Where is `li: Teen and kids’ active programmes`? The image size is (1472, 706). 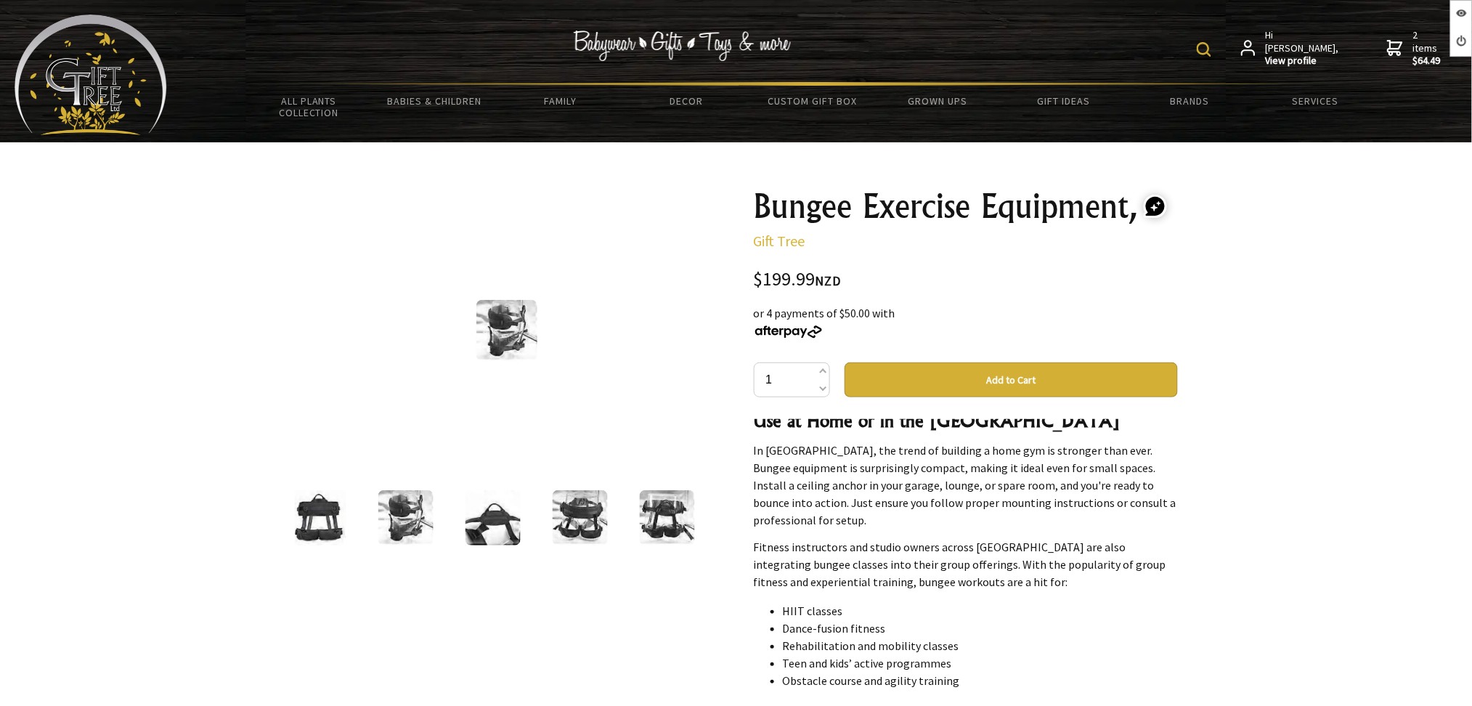
li: Teen and kids’ active programmes is located at coordinates (980, 663).